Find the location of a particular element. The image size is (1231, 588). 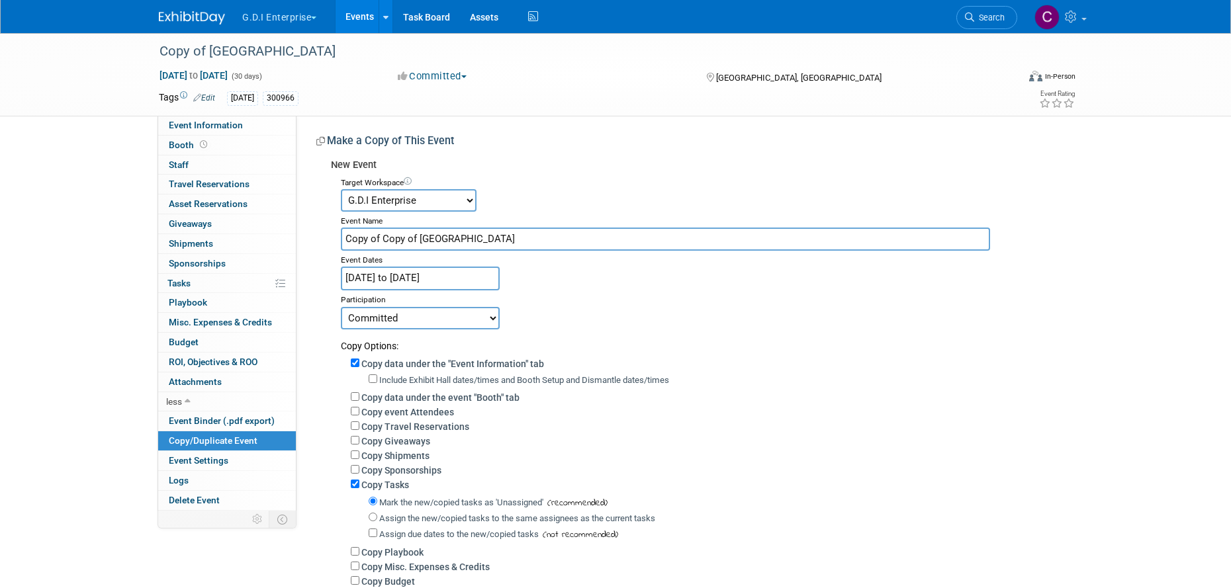

div: Event Dates is located at coordinates (701, 259).